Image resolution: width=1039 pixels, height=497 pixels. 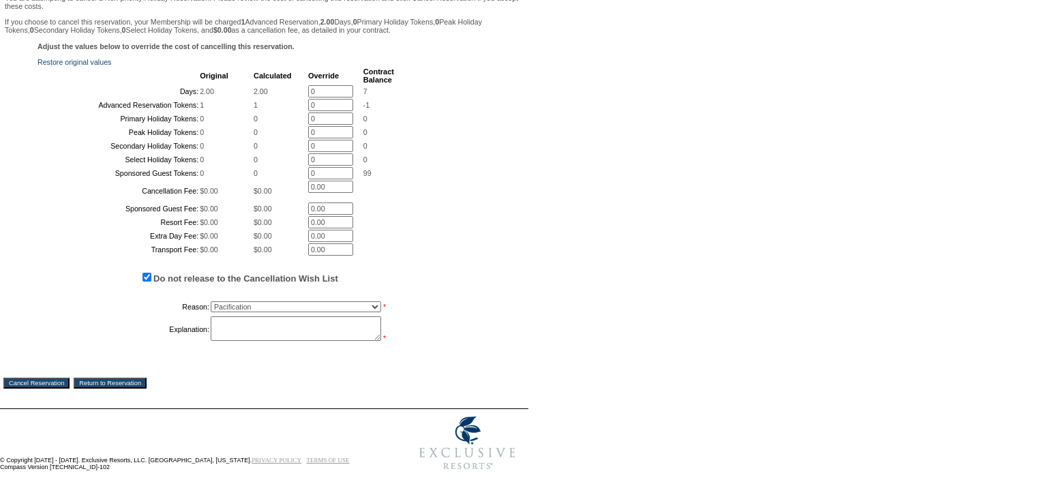 I want to click on span: -1, so click(x=366, y=105).